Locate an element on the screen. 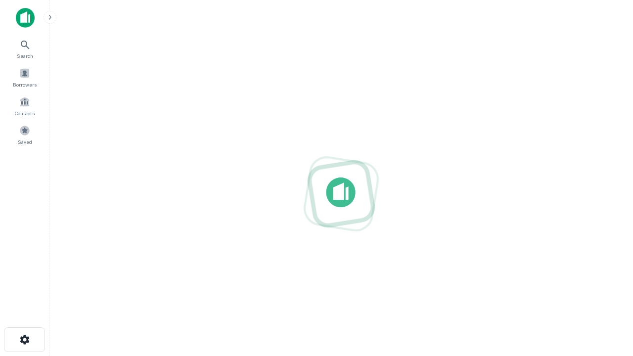 The height and width of the screenshot is (356, 633). span: Borrowers is located at coordinates (25, 85).